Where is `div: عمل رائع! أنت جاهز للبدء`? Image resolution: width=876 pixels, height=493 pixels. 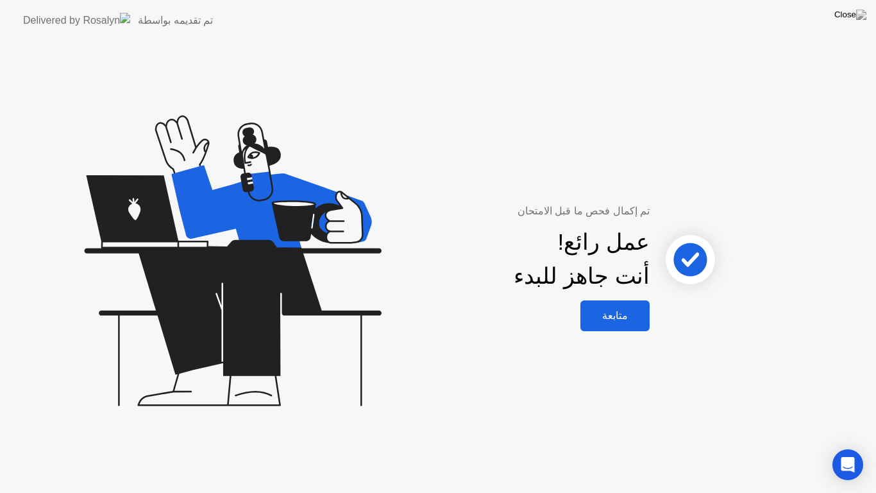 div: عمل رائع! أنت جاهز للبدء is located at coordinates (582, 259).